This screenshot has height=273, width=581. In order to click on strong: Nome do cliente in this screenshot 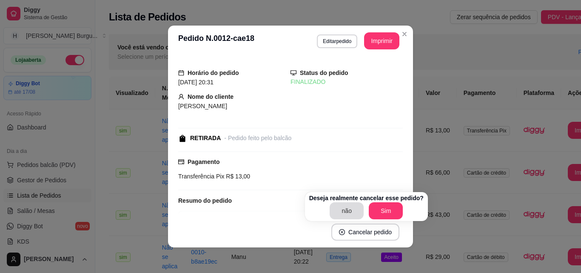, I will do `click(211, 97)`.